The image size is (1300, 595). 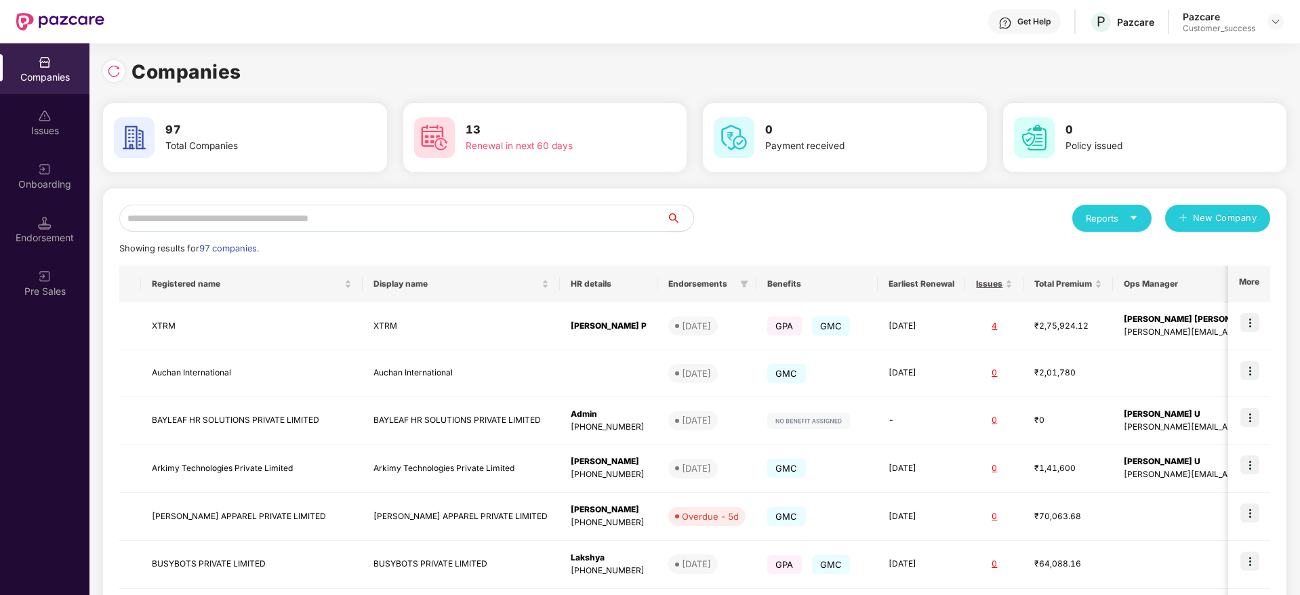 I want to click on button: search, so click(x=680, y=218).